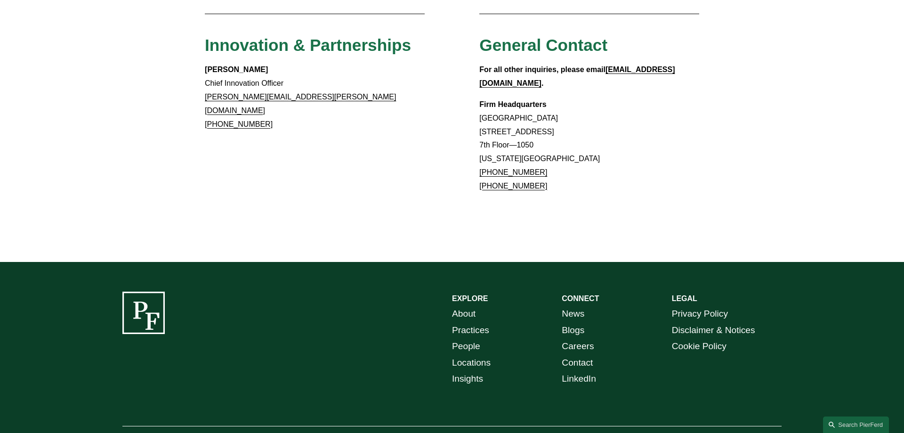  What do you see at coordinates (470, 330) in the screenshot?
I see `a: Practices` at bounding box center [470, 330].